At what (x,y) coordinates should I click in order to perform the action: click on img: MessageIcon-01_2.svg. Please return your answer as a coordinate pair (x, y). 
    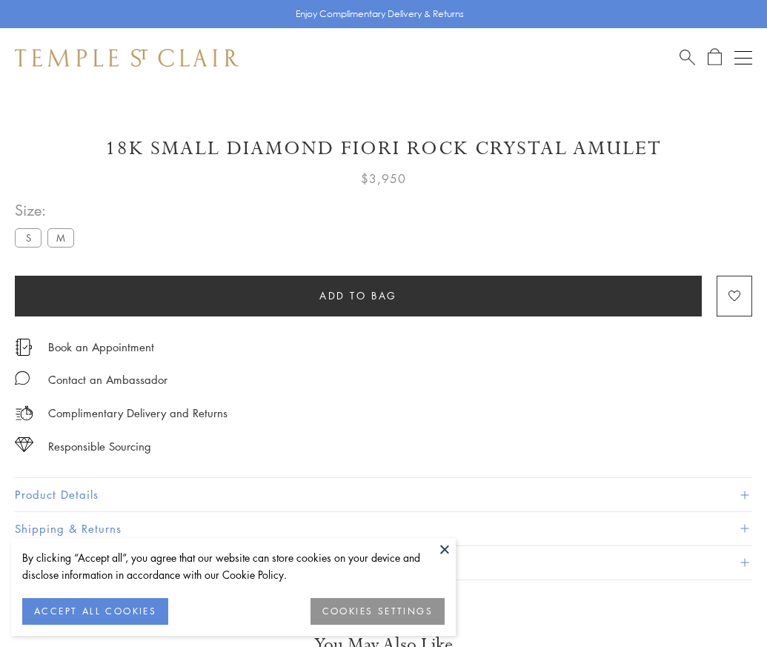
    Looking at the image, I should click on (22, 378).